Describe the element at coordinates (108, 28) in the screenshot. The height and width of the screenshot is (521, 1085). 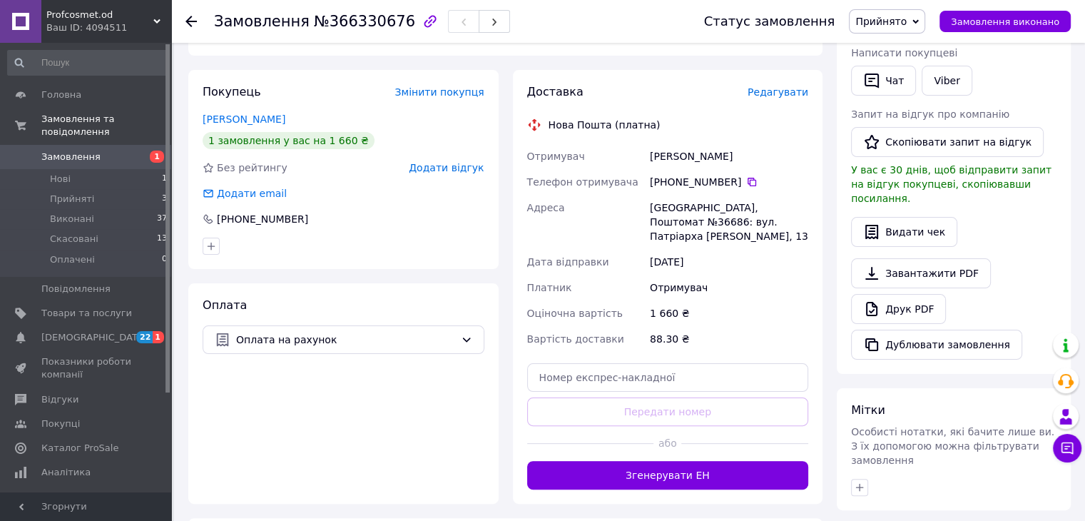
I see `div: Ваш ID: 4094511` at that location.